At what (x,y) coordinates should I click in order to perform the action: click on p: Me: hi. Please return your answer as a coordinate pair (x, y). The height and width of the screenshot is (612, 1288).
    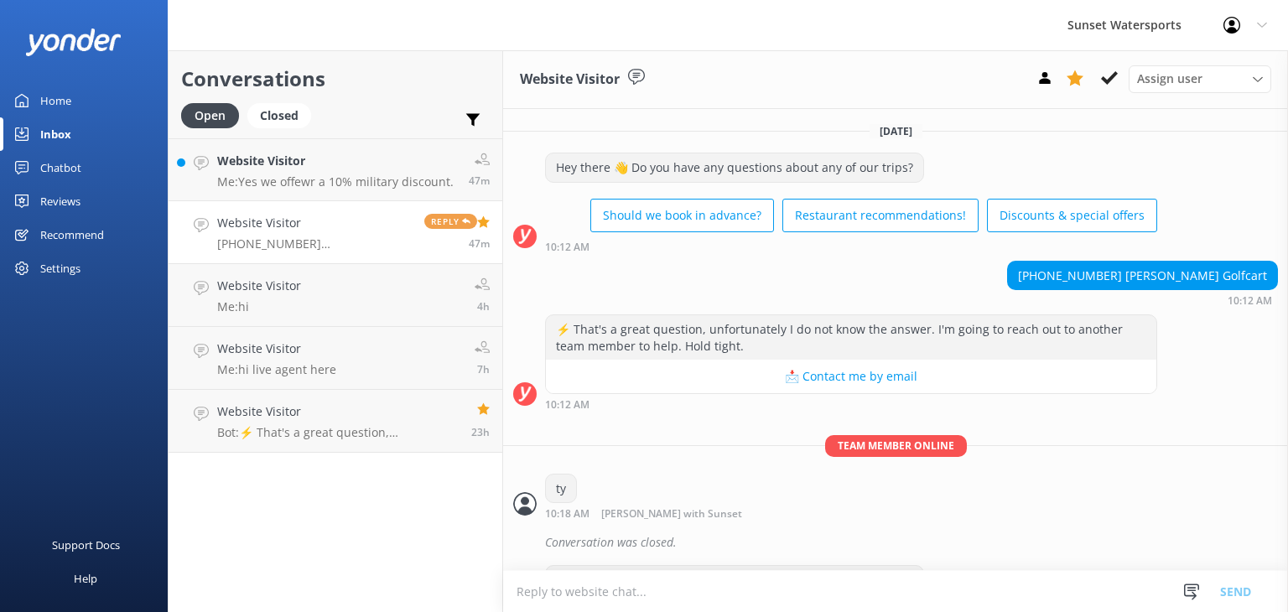
    Looking at the image, I should click on (259, 307).